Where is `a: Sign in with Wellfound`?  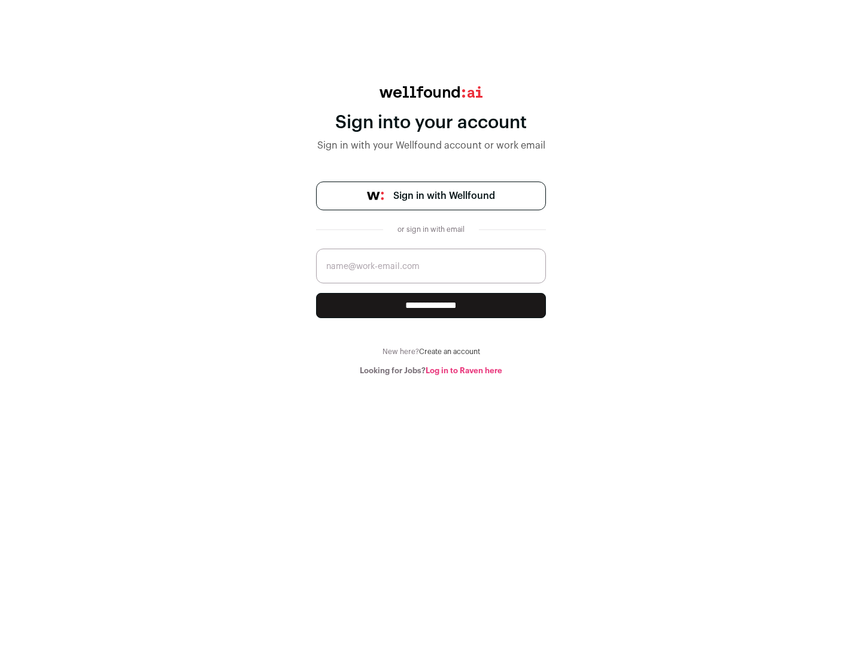 a: Sign in with Wellfound is located at coordinates (431, 196).